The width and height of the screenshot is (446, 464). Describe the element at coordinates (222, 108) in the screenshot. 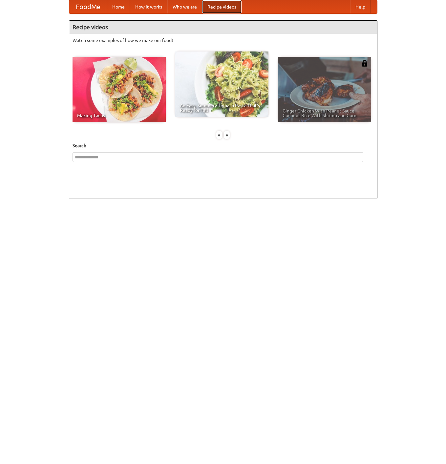

I see `span: An Easy, Summery Tomato Pasta That's Ready for Fall` at that location.